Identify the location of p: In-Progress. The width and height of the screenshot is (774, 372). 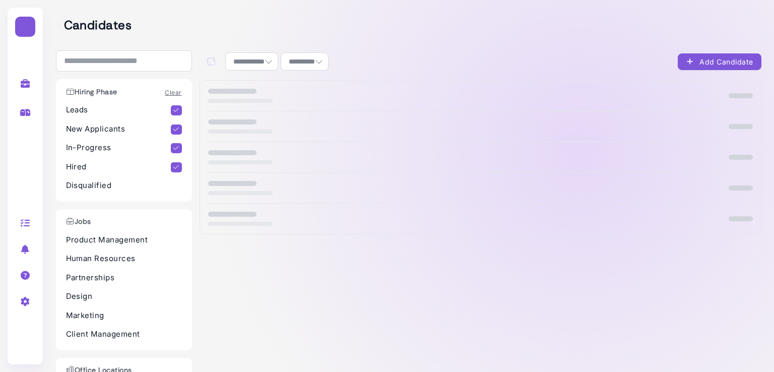
(118, 148).